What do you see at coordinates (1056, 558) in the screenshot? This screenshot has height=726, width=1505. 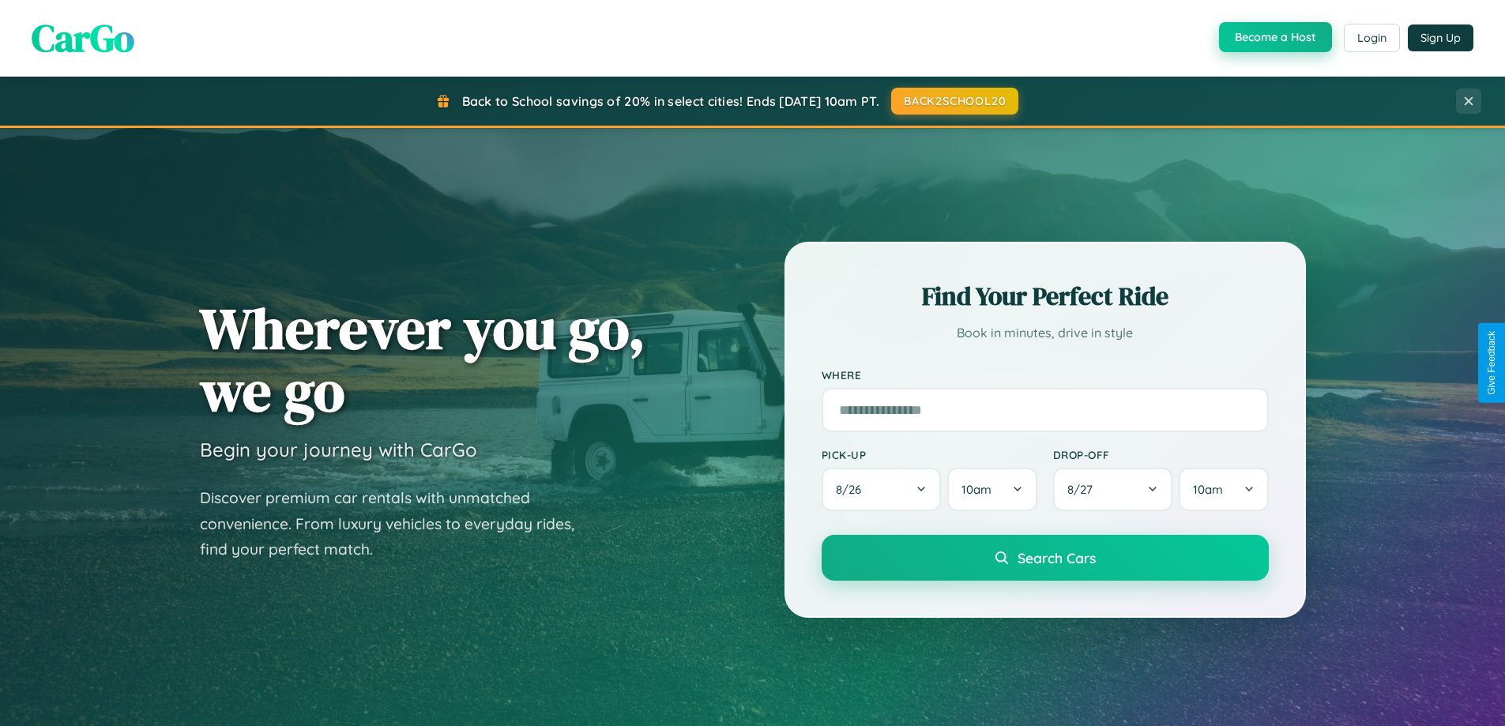 I see `span: Search Cars` at bounding box center [1056, 558].